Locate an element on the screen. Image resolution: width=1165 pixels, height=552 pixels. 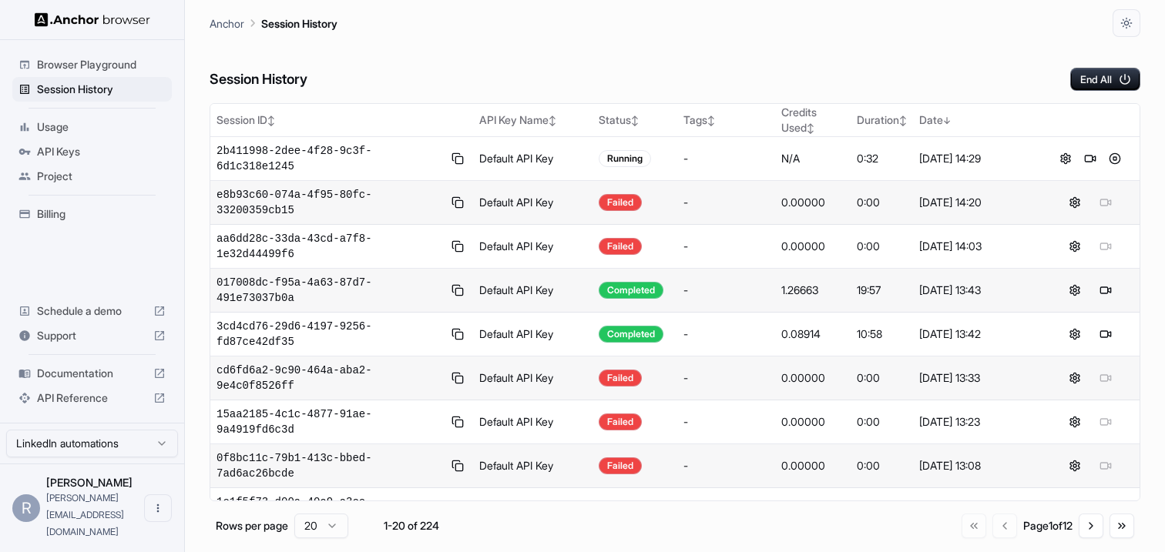
div: Project is located at coordinates (92, 176).